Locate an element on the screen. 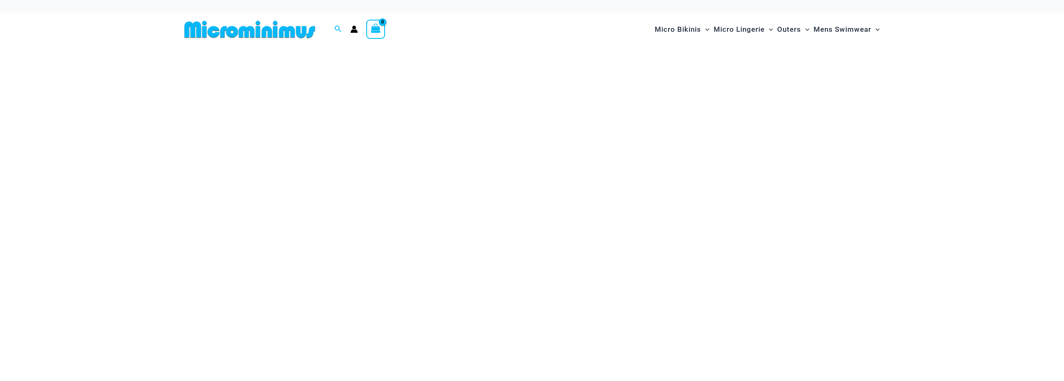  img: MM SHOP LOGO FLAT is located at coordinates (250, 29).